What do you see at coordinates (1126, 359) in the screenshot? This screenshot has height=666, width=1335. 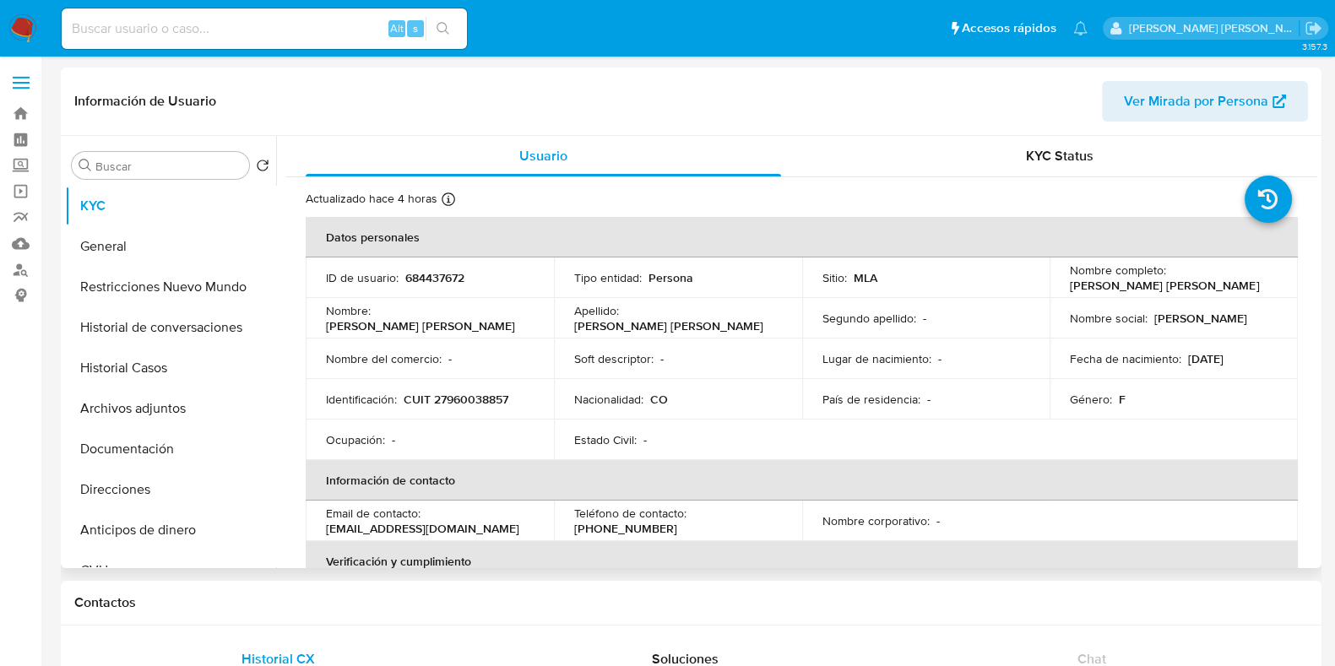 I see `p: Fecha de nacimiento :` at bounding box center [1126, 359].